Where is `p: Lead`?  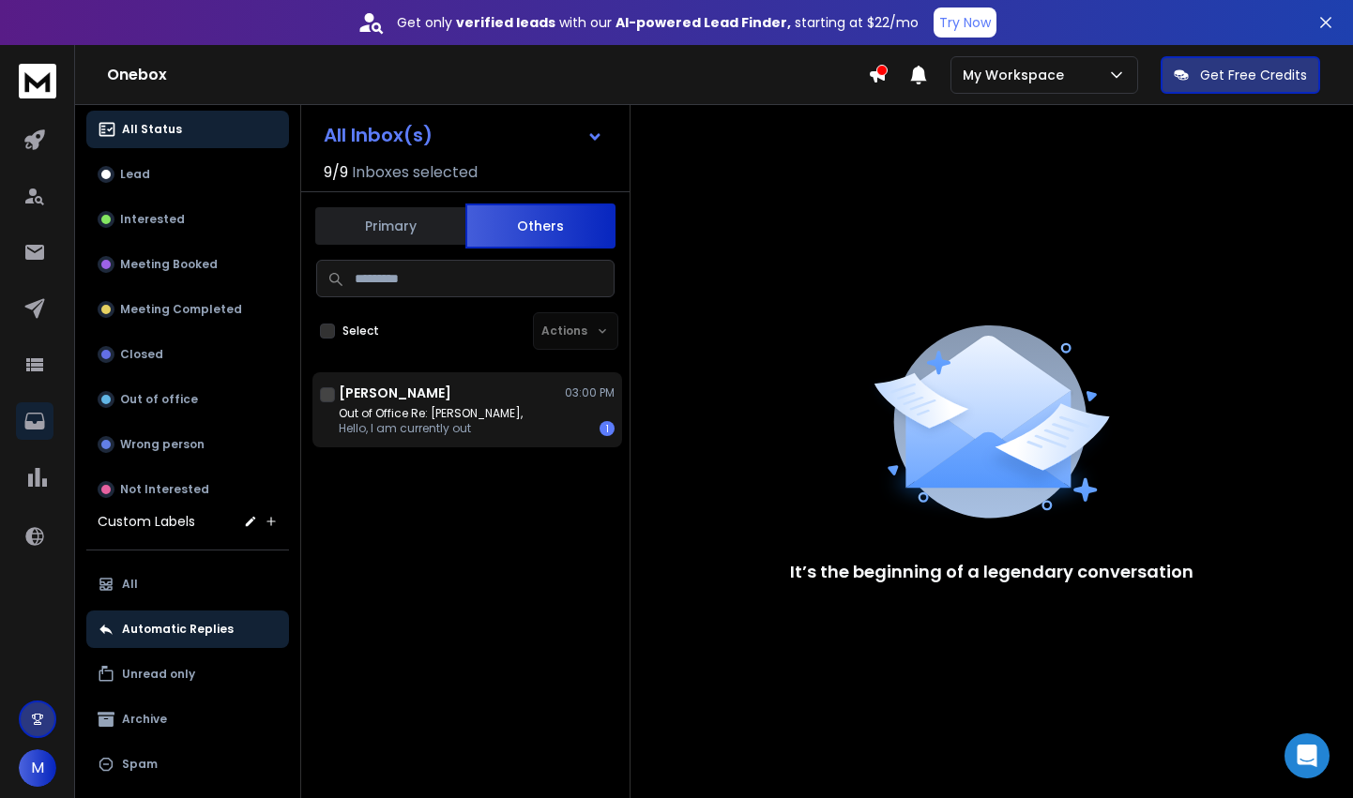 p: Lead is located at coordinates (135, 175).